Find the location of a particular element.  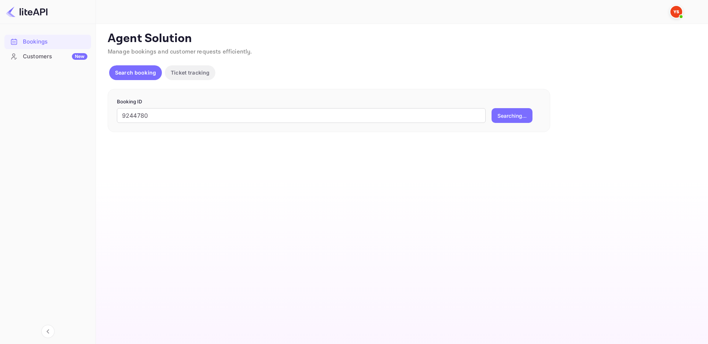

input: Enter Booking ID (e.g., 63782194) is located at coordinates (301, 115).